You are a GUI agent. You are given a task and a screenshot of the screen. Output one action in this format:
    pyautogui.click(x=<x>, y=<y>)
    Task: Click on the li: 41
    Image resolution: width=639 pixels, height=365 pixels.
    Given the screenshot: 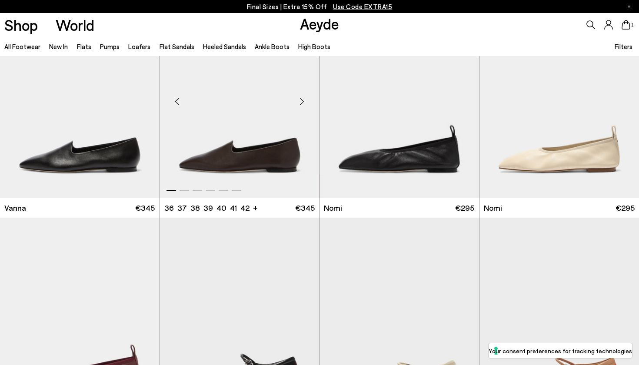 What is the action you would take?
    pyautogui.click(x=233, y=208)
    